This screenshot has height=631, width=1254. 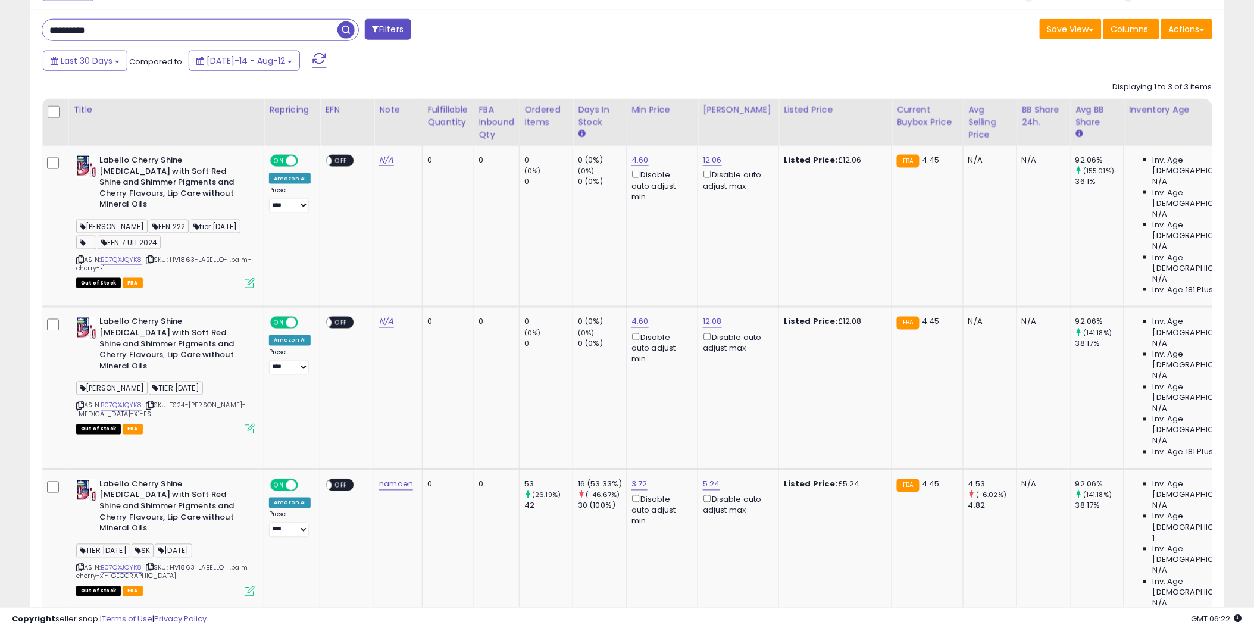 What do you see at coordinates (168, 226) in the screenshot?
I see `span: EFN 222` at bounding box center [168, 226].